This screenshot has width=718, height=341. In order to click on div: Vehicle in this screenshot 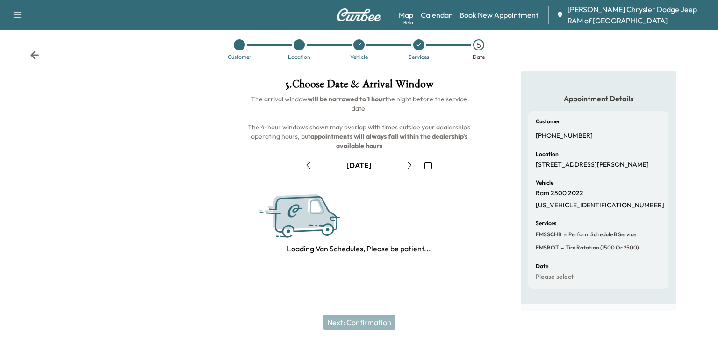, I will do `click(359, 57)`.